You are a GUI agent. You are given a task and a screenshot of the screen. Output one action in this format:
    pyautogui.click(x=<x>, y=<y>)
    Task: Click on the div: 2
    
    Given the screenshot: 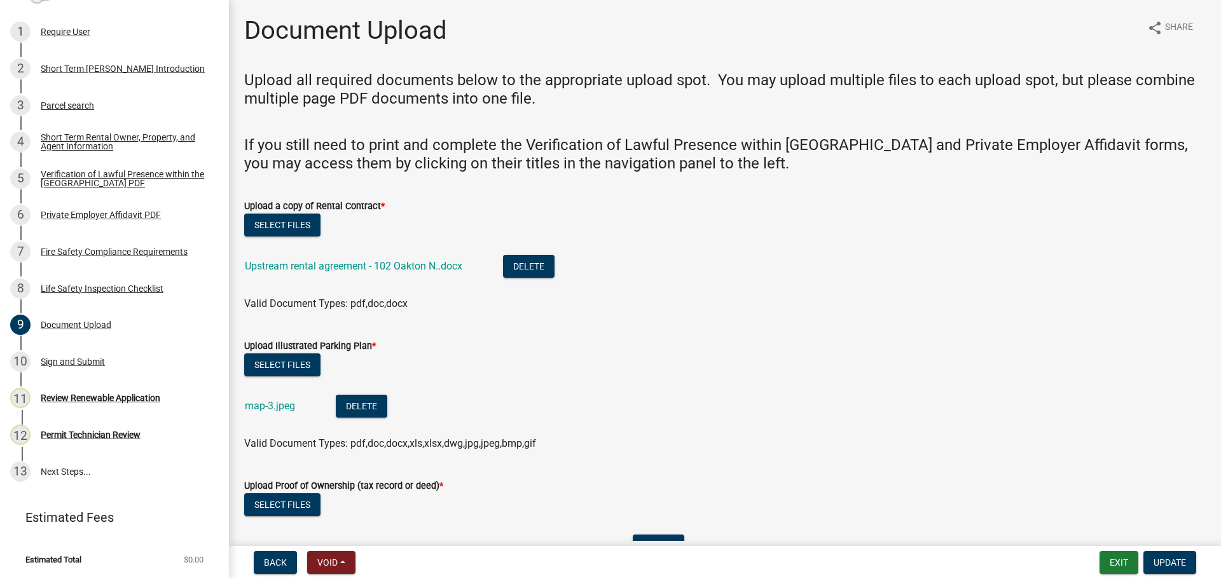 What is the action you would take?
    pyautogui.click(x=20, y=69)
    